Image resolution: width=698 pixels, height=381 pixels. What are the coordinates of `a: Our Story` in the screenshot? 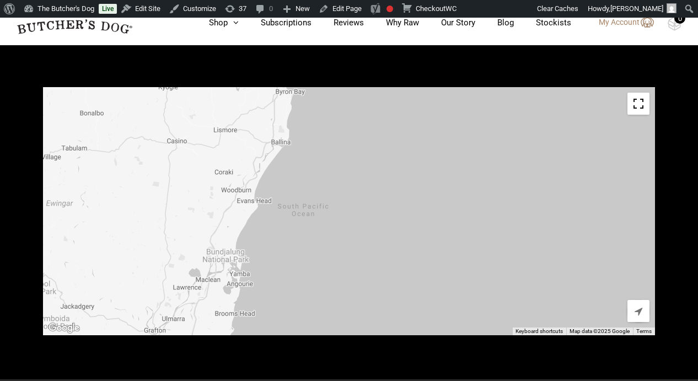 It's located at (447, 23).